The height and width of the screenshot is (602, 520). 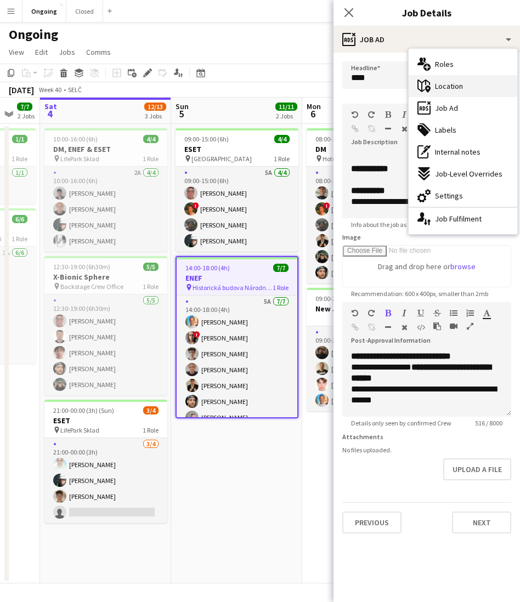 I want to click on span: 12/13, so click(x=155, y=106).